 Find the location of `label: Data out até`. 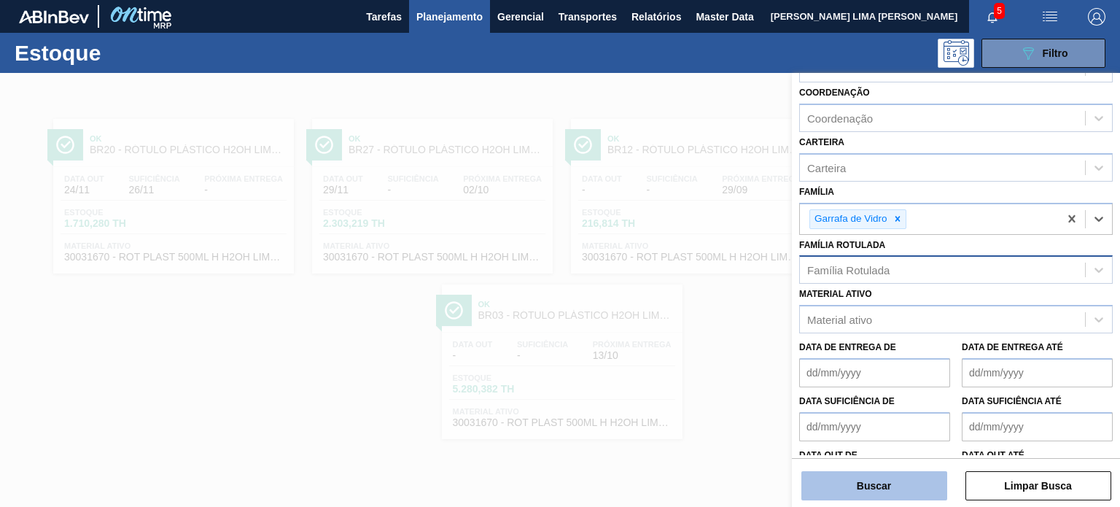

label: Data out até is located at coordinates (993, 455).